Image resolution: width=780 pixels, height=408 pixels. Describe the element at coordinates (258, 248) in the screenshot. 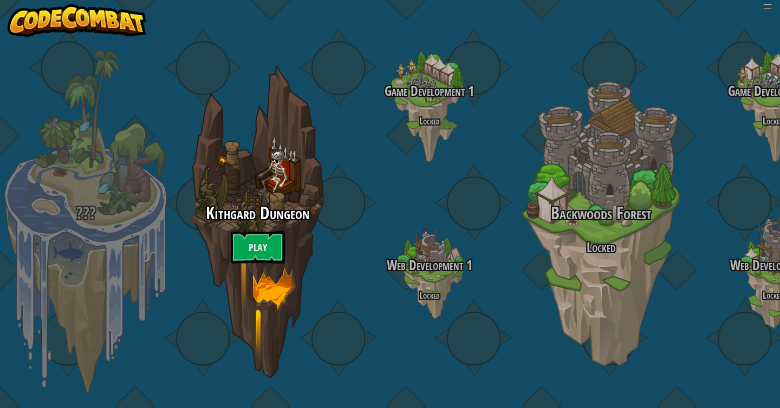

I see `a: Play` at that location.